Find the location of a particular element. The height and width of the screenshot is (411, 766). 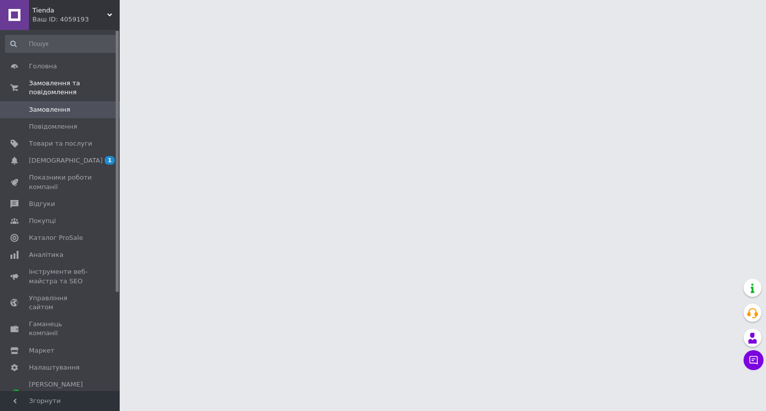

span: Налаштування is located at coordinates (54, 368).